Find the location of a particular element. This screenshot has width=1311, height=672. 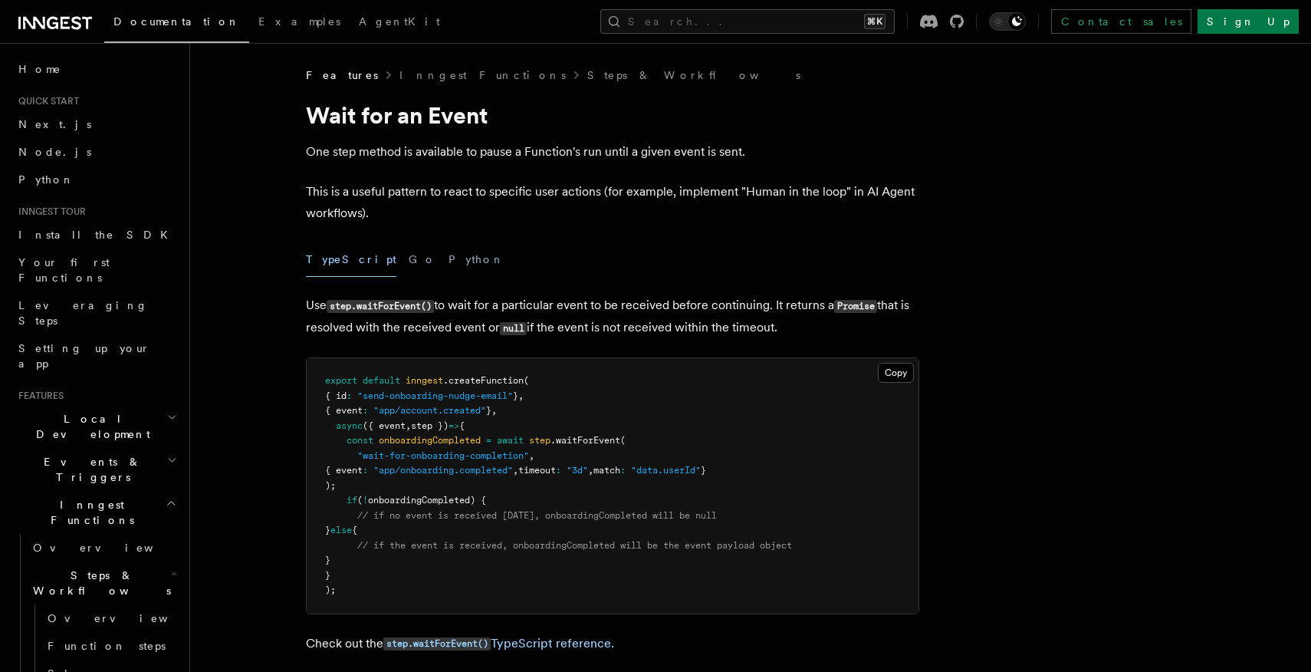

span: timeout is located at coordinates (537, 470).